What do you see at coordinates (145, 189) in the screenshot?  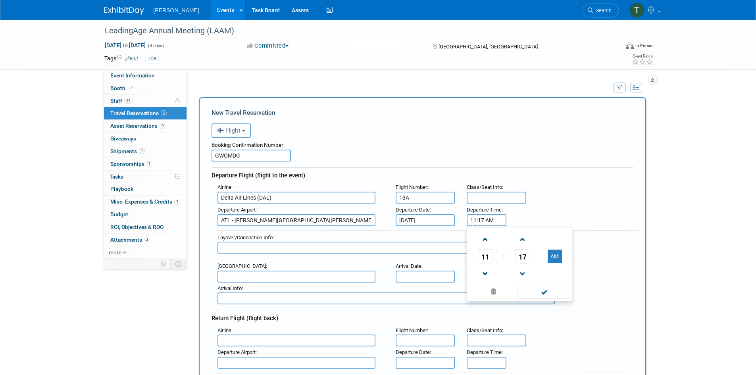 I see `a: Playbook` at bounding box center [145, 189].